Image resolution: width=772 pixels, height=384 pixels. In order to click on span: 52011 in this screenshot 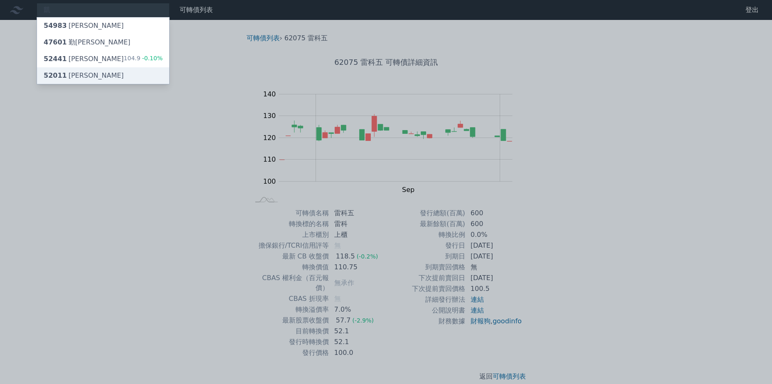, I will do `click(55, 75)`.